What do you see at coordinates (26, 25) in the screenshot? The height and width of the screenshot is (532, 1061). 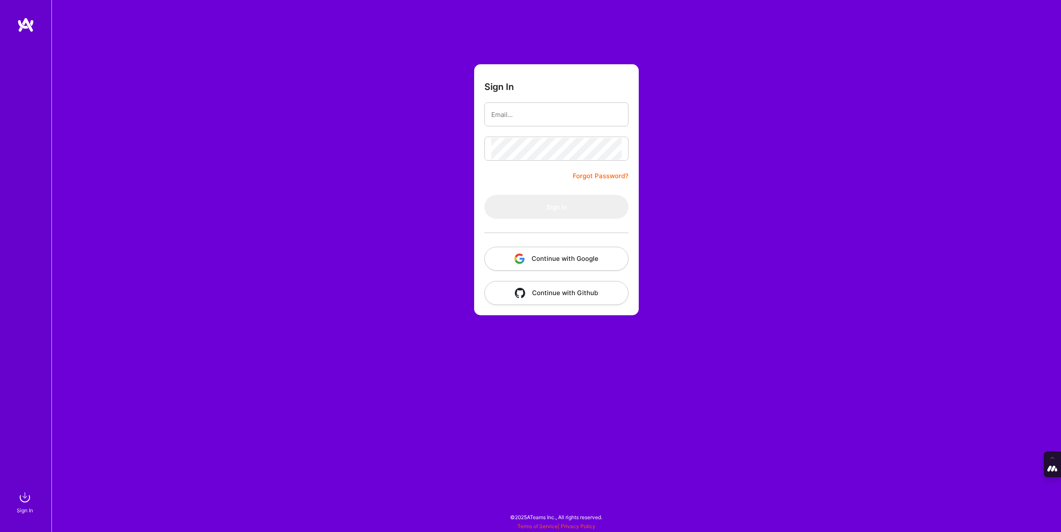 I see `img: logo` at bounding box center [26, 25].